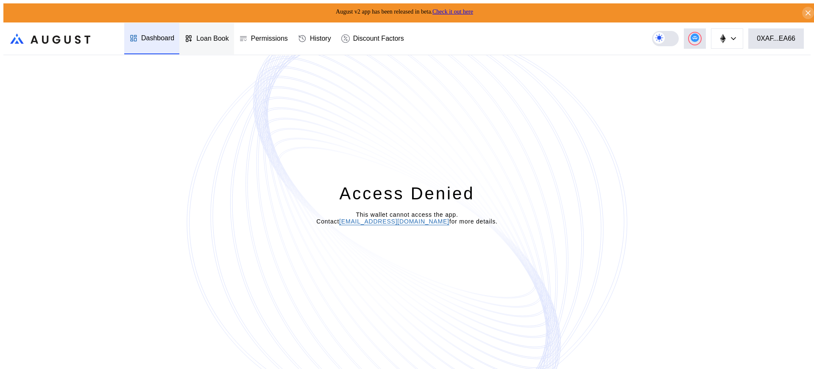  Describe the element at coordinates (158, 38) in the screenshot. I see `div: Dashboard` at that location.